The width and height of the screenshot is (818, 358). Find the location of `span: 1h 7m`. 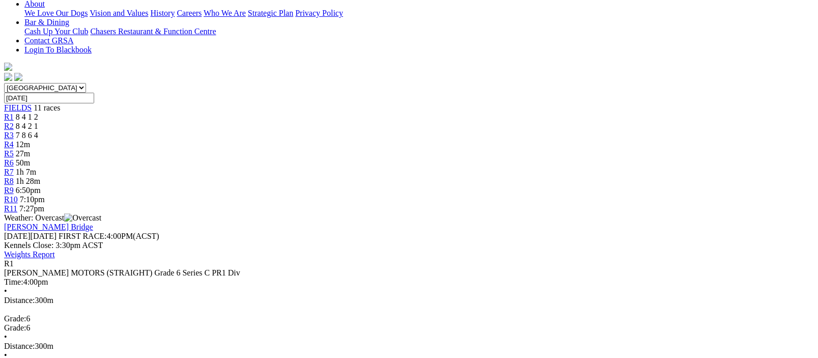

span: 1h 7m is located at coordinates (26, 172).